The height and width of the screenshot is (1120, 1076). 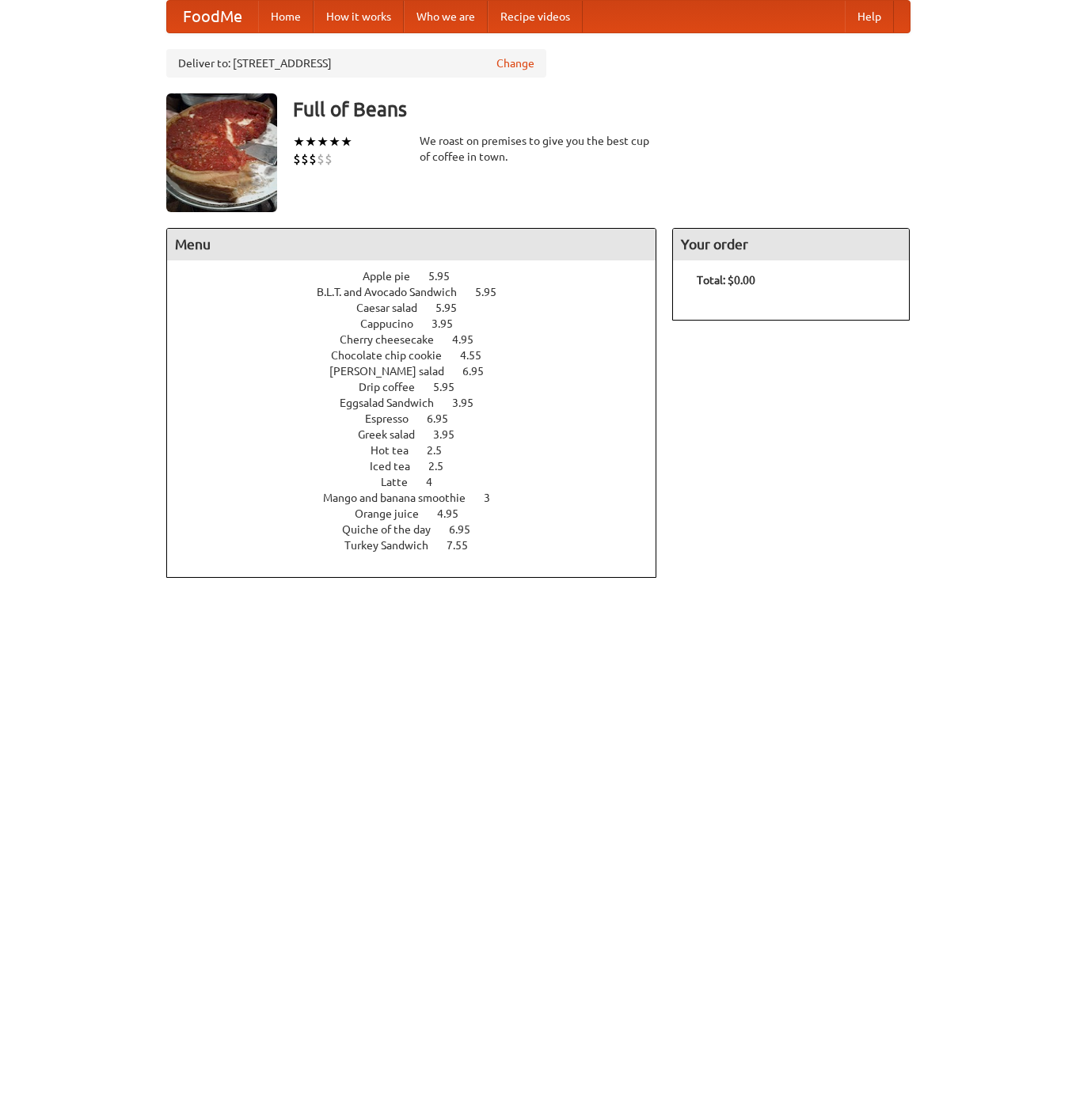 I want to click on a: B.L.T. and Avocado Sandwich 5.95, so click(x=421, y=292).